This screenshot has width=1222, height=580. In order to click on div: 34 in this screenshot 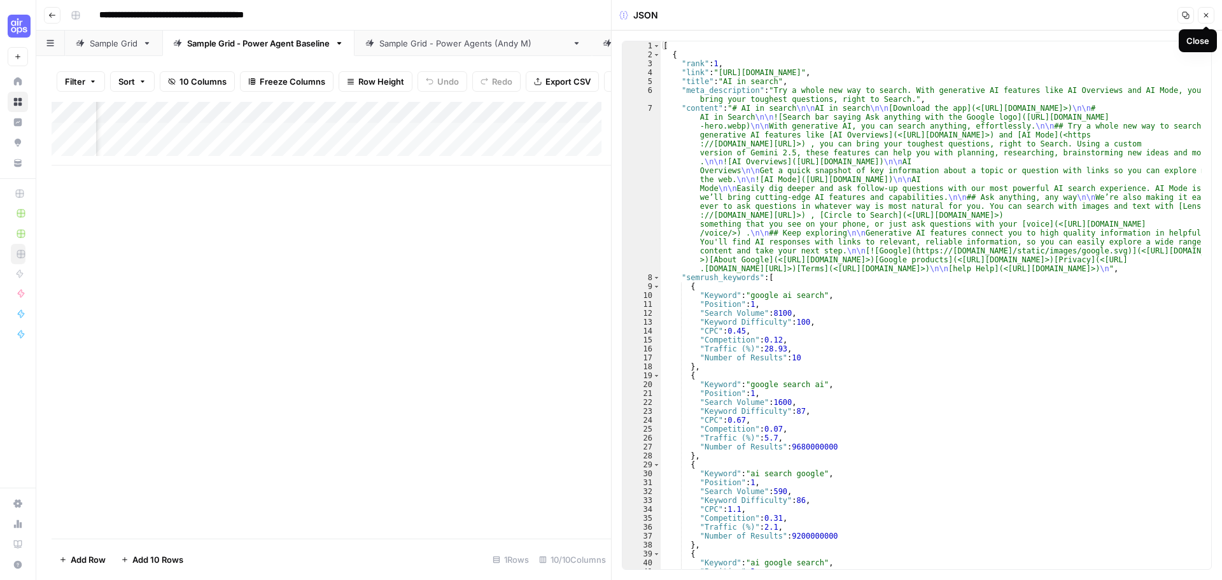, I will do `click(641, 509)`.